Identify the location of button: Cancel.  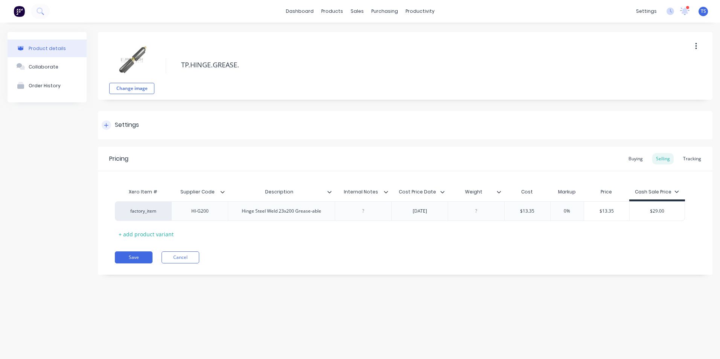
(180, 258).